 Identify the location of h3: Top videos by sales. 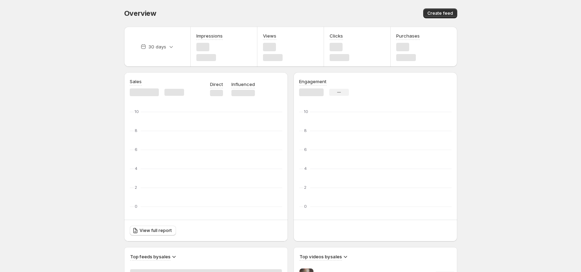
(320, 256).